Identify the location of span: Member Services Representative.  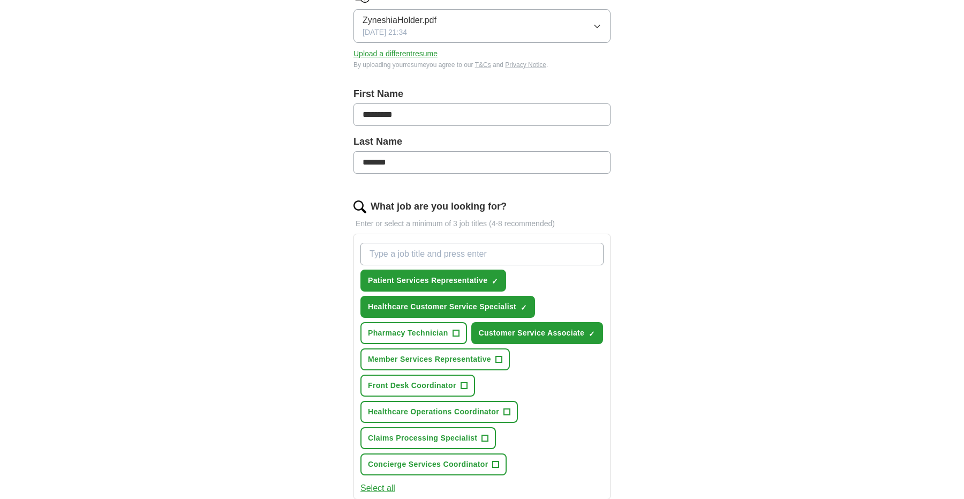
(430, 359).